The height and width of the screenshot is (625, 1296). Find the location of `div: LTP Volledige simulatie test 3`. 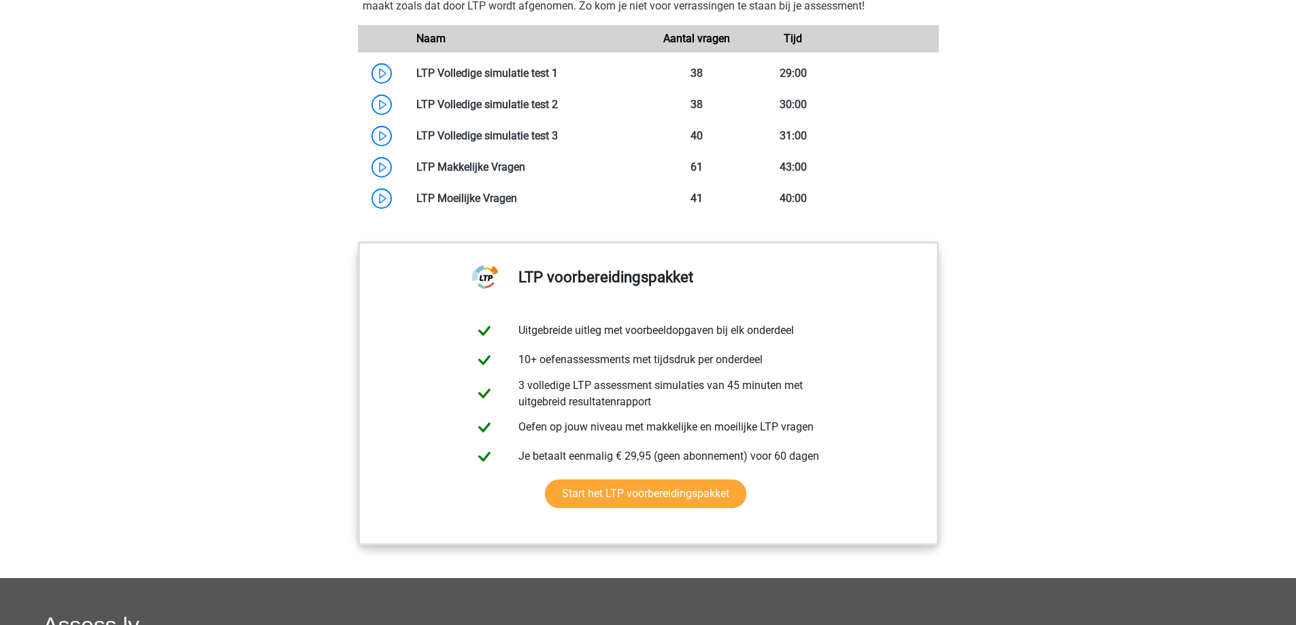

div: LTP Volledige simulatie test 3 is located at coordinates (527, 136).